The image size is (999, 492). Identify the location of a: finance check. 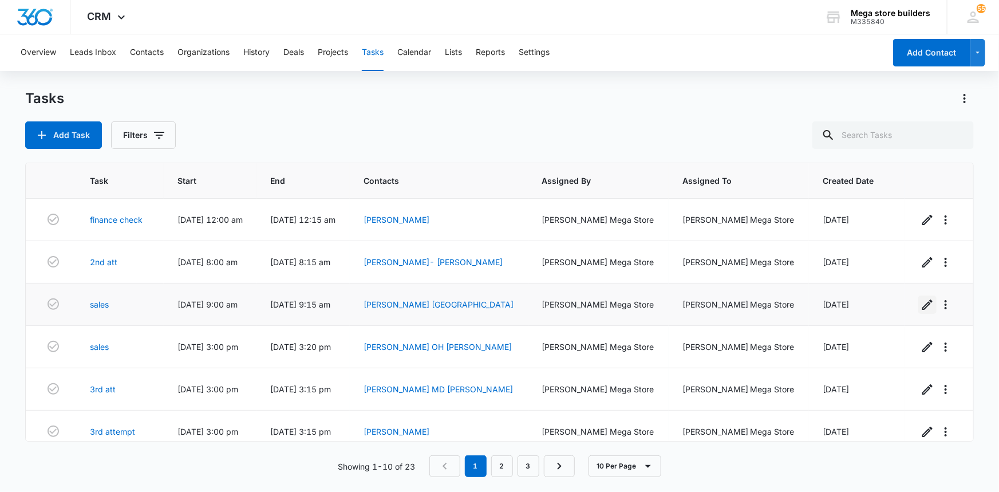
(116, 219).